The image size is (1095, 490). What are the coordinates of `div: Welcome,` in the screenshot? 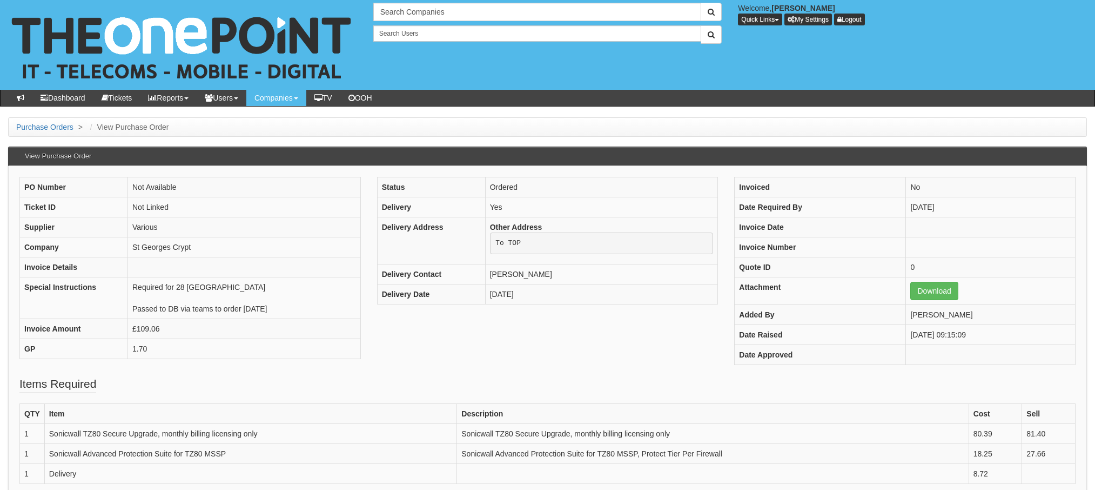 It's located at (913, 14).